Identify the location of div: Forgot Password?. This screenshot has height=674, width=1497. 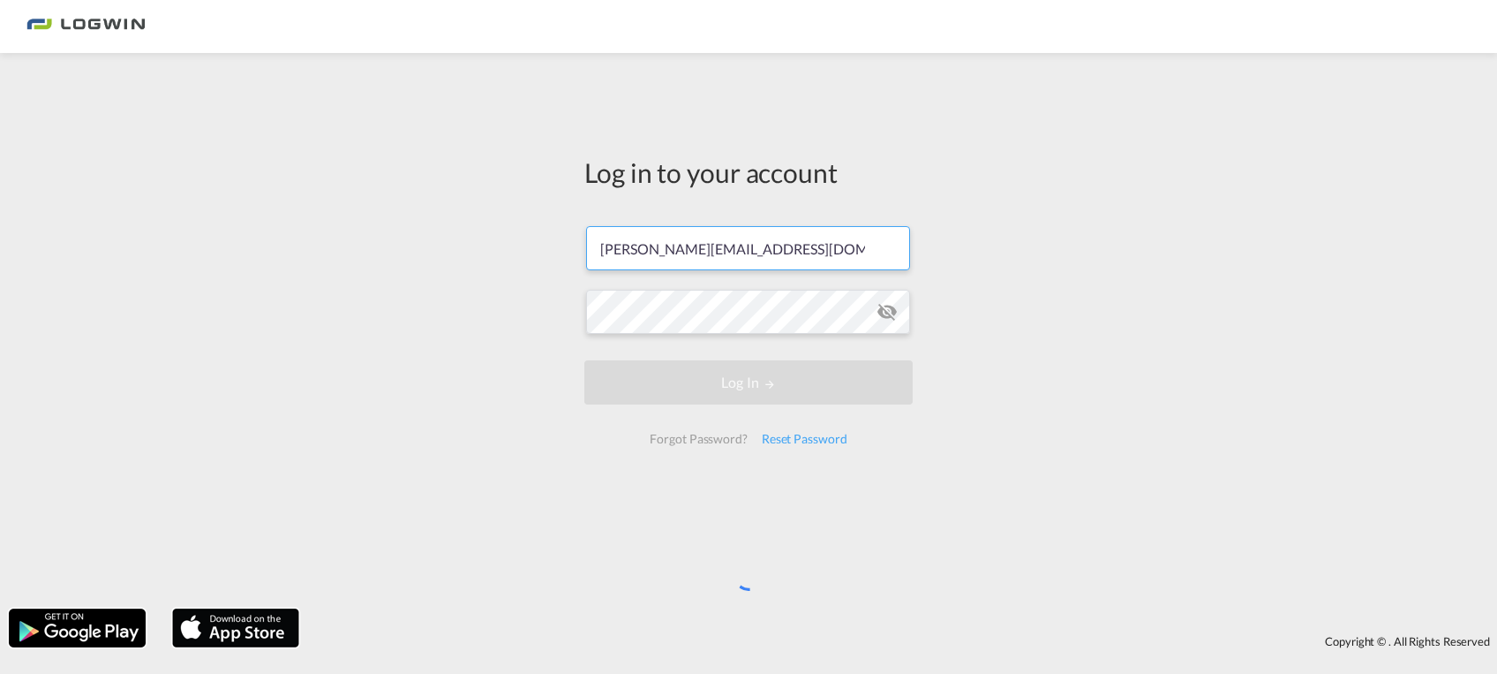
(698, 439).